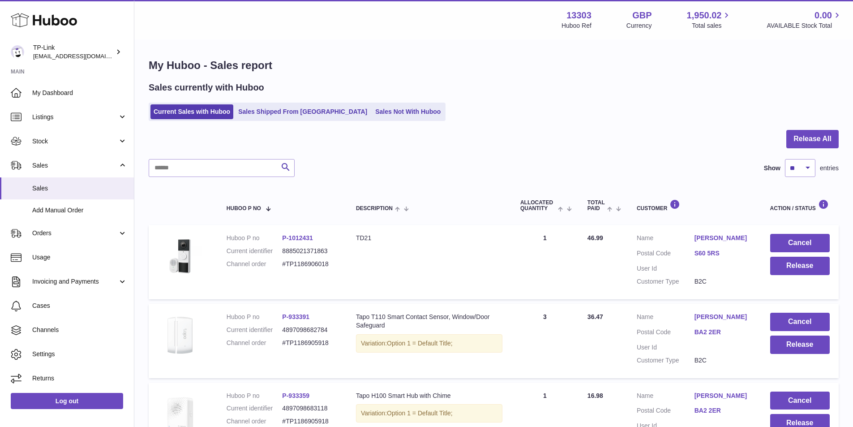 Image resolution: width=853 pixels, height=427 pixels. Describe the element at coordinates (80, 378) in the screenshot. I see `span: Returns` at that location.